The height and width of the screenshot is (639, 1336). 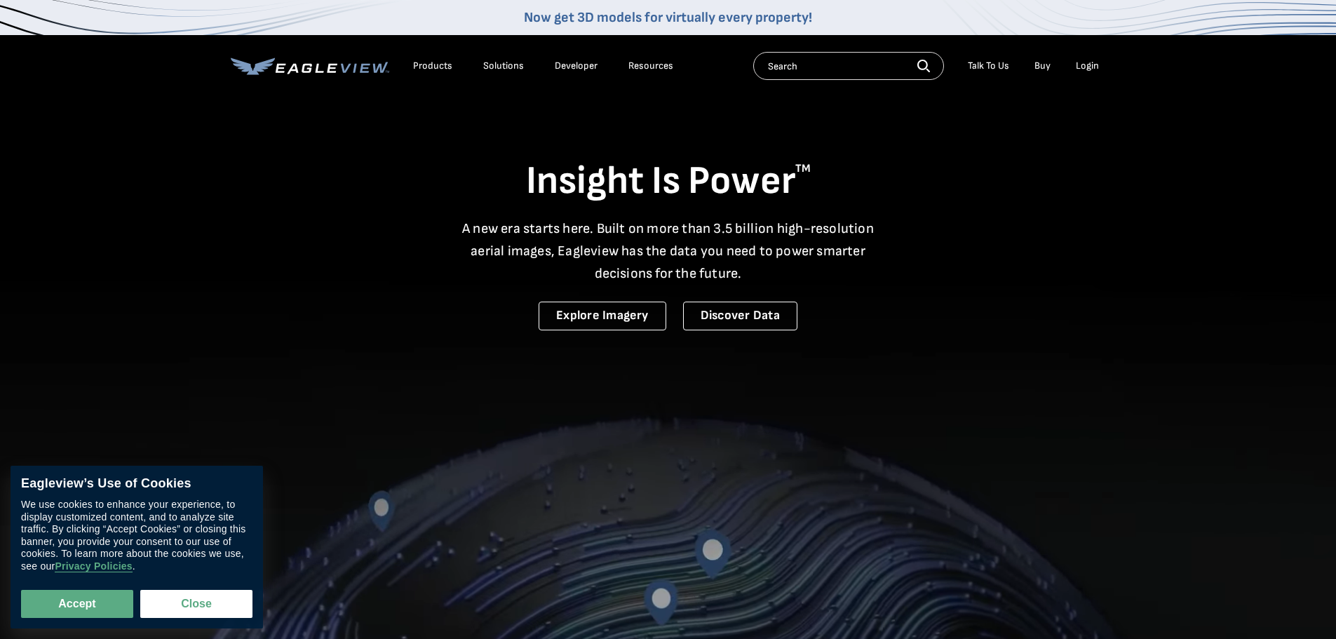 I want to click on div: Login, so click(x=1087, y=66).